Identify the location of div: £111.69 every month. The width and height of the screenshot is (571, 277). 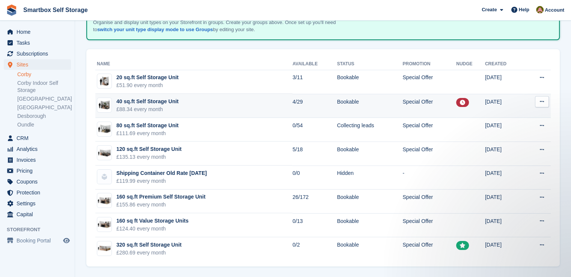
(147, 133).